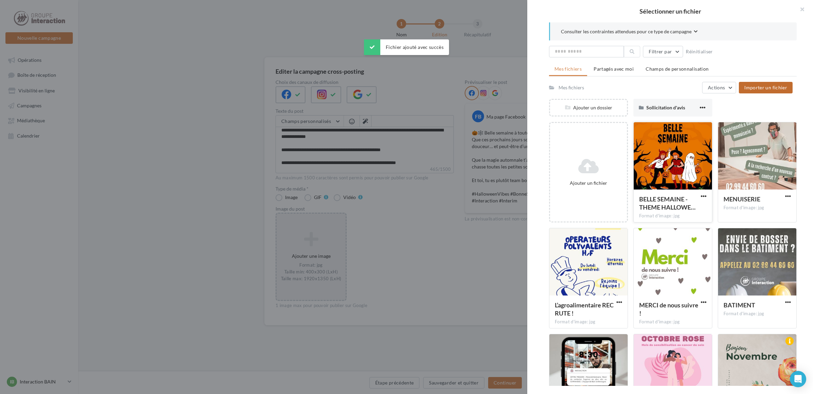 The height and width of the screenshot is (394, 813). Describe the element at coordinates (584, 309) in the screenshot. I see `span: L’agroalimentaire RECRUTE !` at that location.